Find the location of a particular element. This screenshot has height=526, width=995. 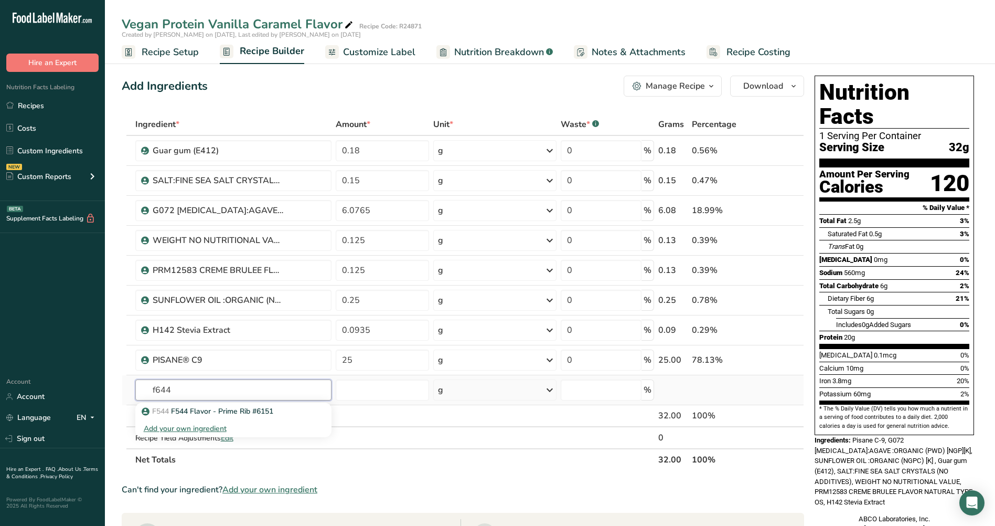

span: 21% is located at coordinates (962, 298).